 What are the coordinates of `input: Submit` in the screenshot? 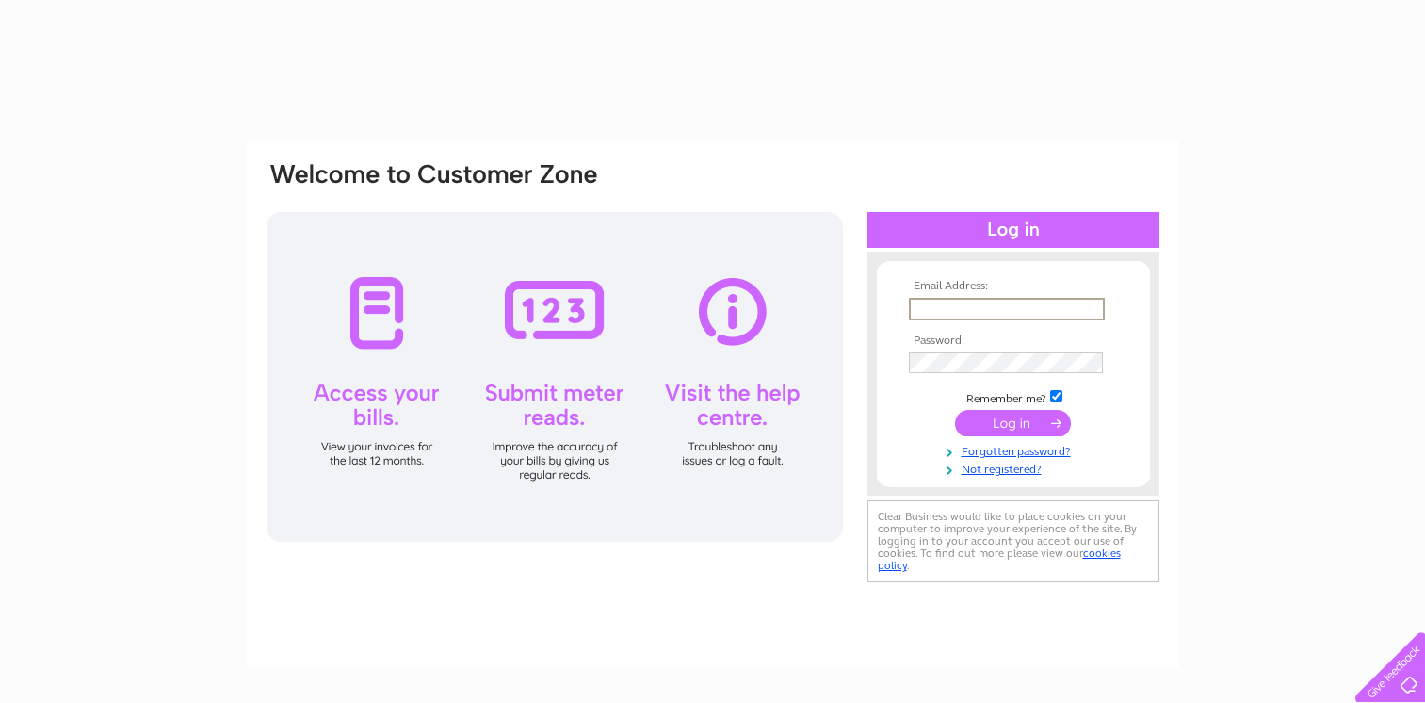 It's located at (1013, 423).